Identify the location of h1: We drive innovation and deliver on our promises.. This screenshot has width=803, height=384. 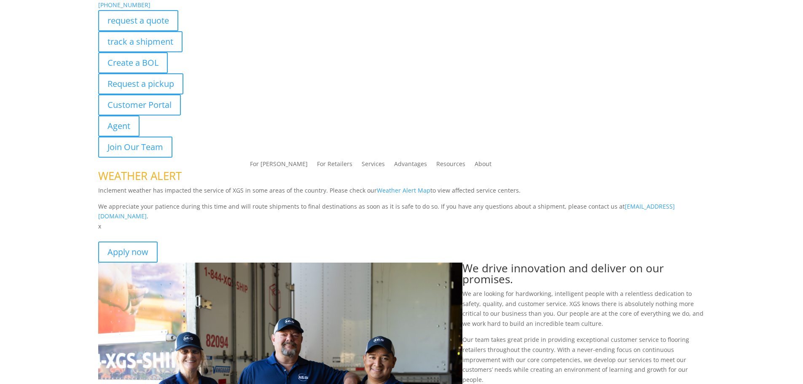
(584, 276).